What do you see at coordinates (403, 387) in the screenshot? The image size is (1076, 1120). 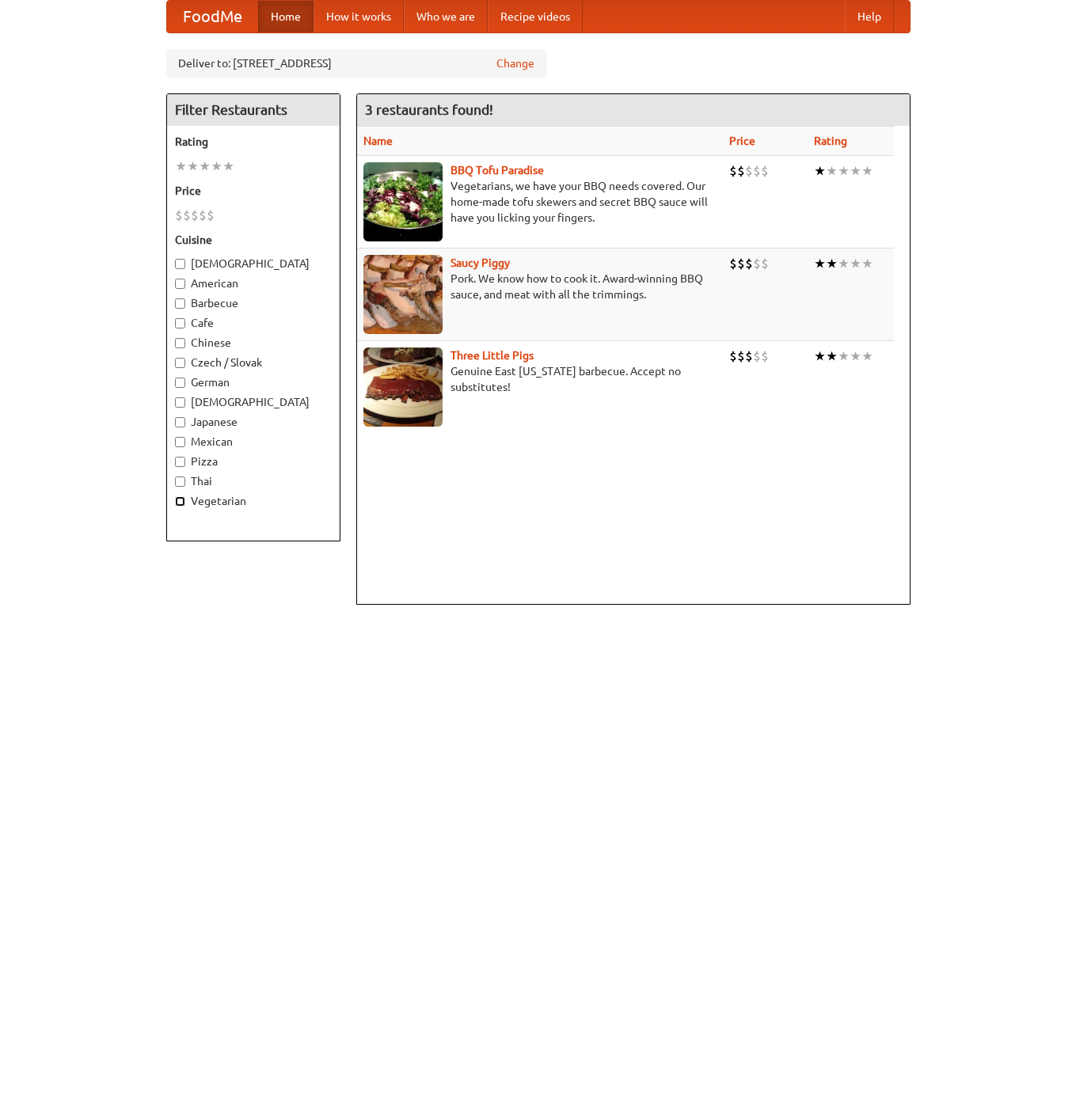 I see `img: littlepigs.jpg` at bounding box center [403, 387].